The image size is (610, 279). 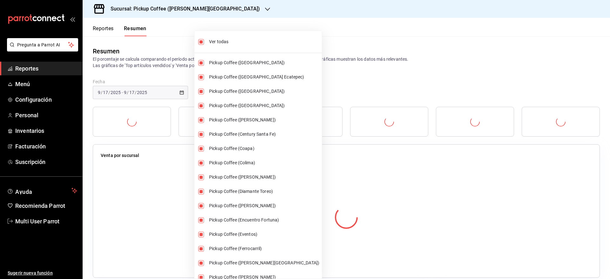 What do you see at coordinates (264, 191) in the screenshot?
I see `span: Pickup Coffee (Diamante Toreo)` at bounding box center [264, 191].